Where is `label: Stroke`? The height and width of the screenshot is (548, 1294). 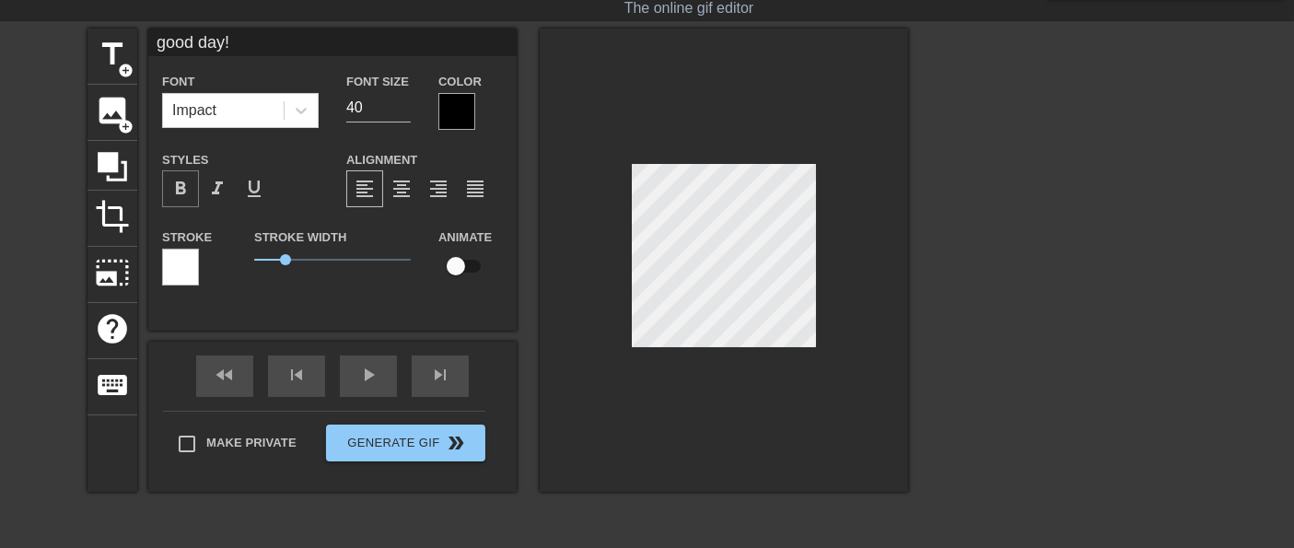
label: Stroke is located at coordinates (187, 238).